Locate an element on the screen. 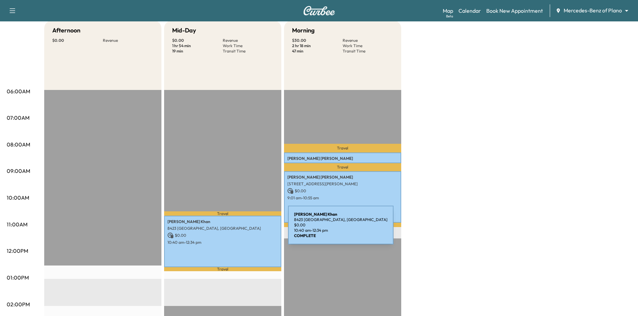  img: Curbee Logo is located at coordinates (319, 11).